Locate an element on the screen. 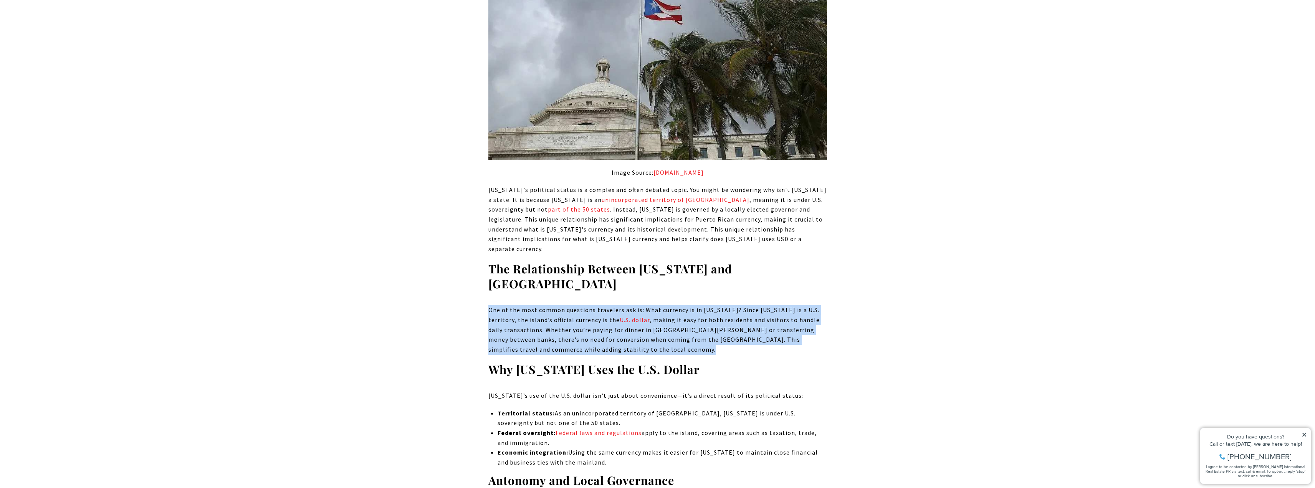 This screenshot has width=1315, height=488. a: Federal laws and regulations is located at coordinates (599, 433).